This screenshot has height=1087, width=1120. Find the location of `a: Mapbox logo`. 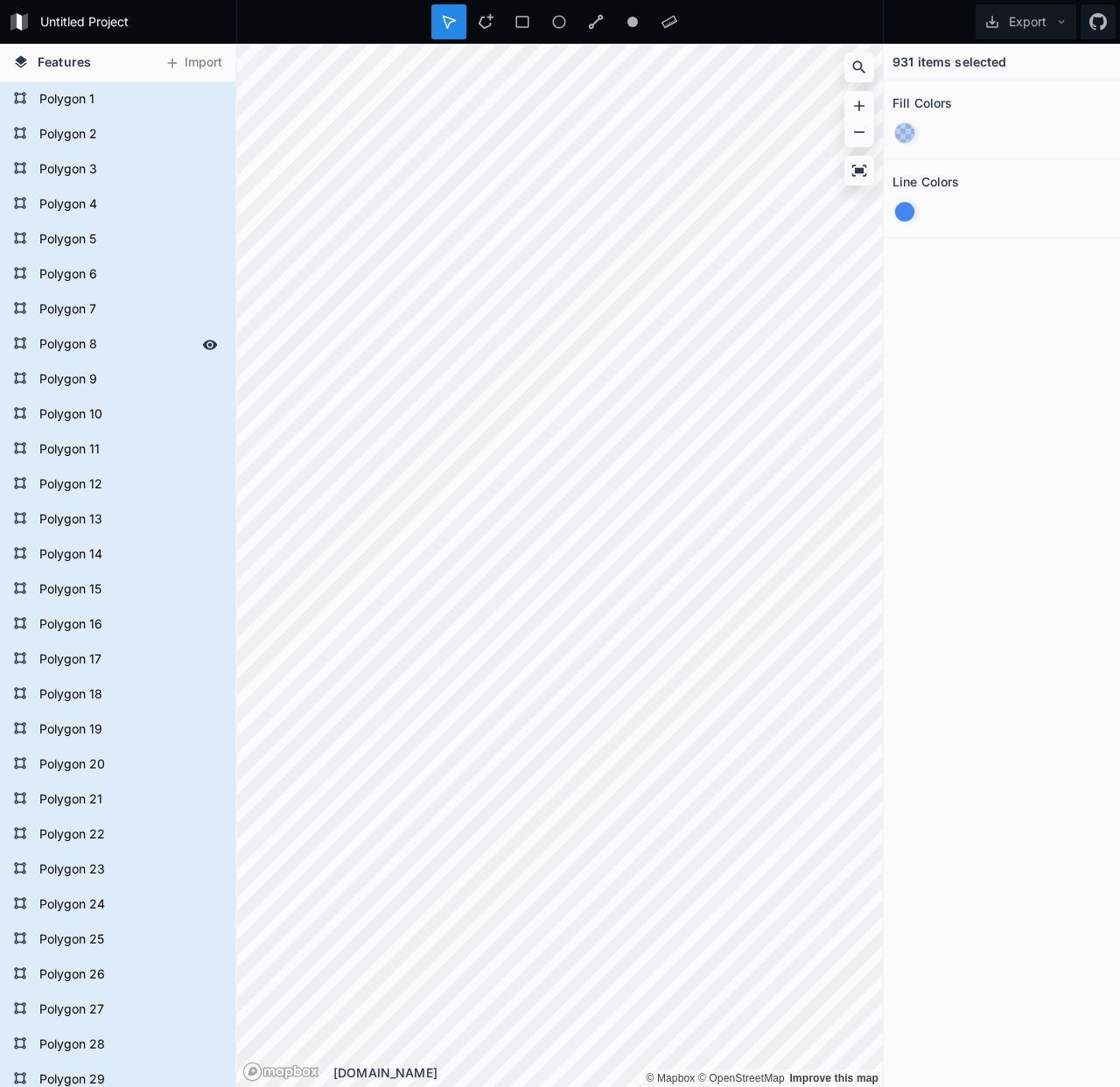

a: Mapbox logo is located at coordinates (281, 1071).